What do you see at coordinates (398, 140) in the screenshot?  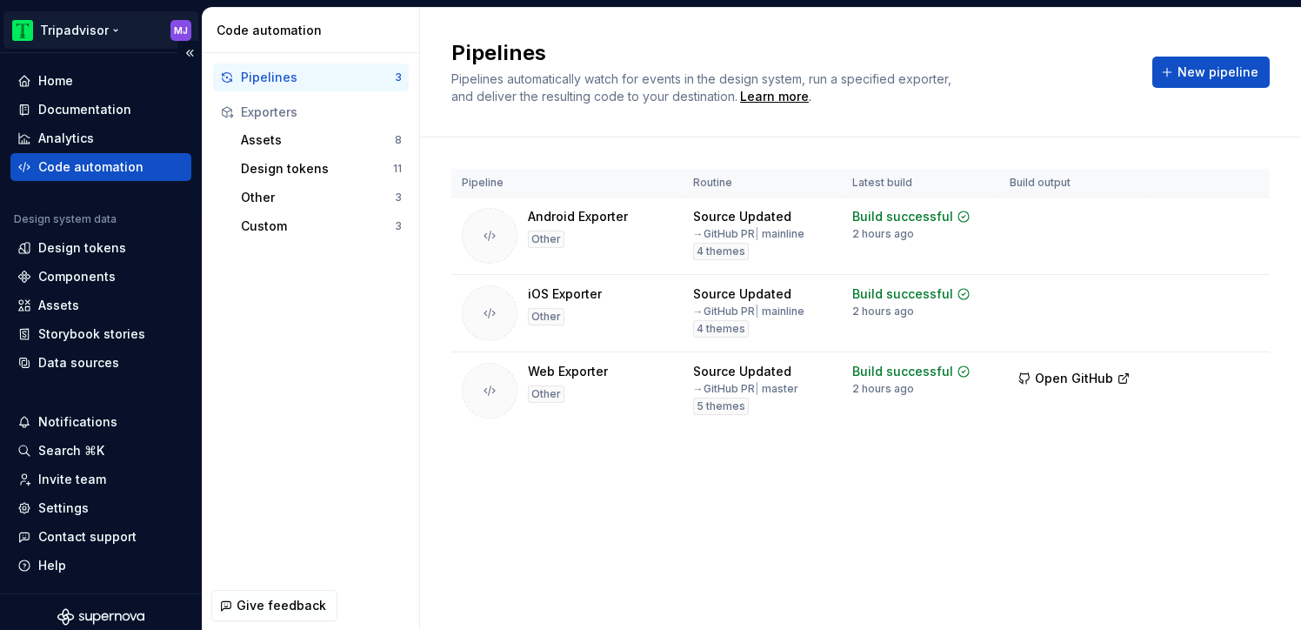 I see `div: 8` at bounding box center [398, 140].